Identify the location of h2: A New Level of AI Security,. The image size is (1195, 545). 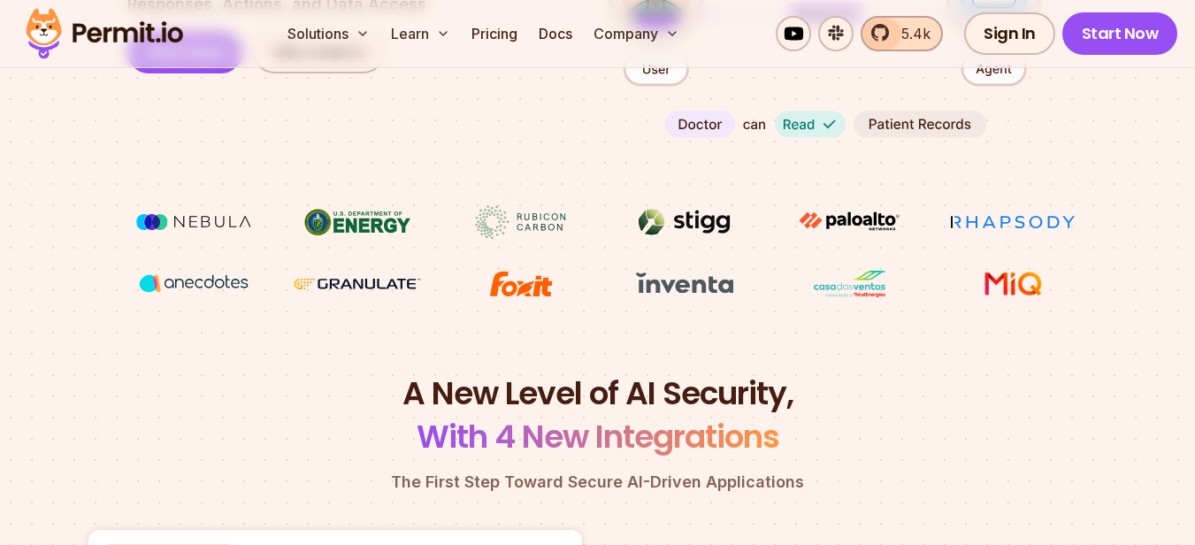
(598, 415).